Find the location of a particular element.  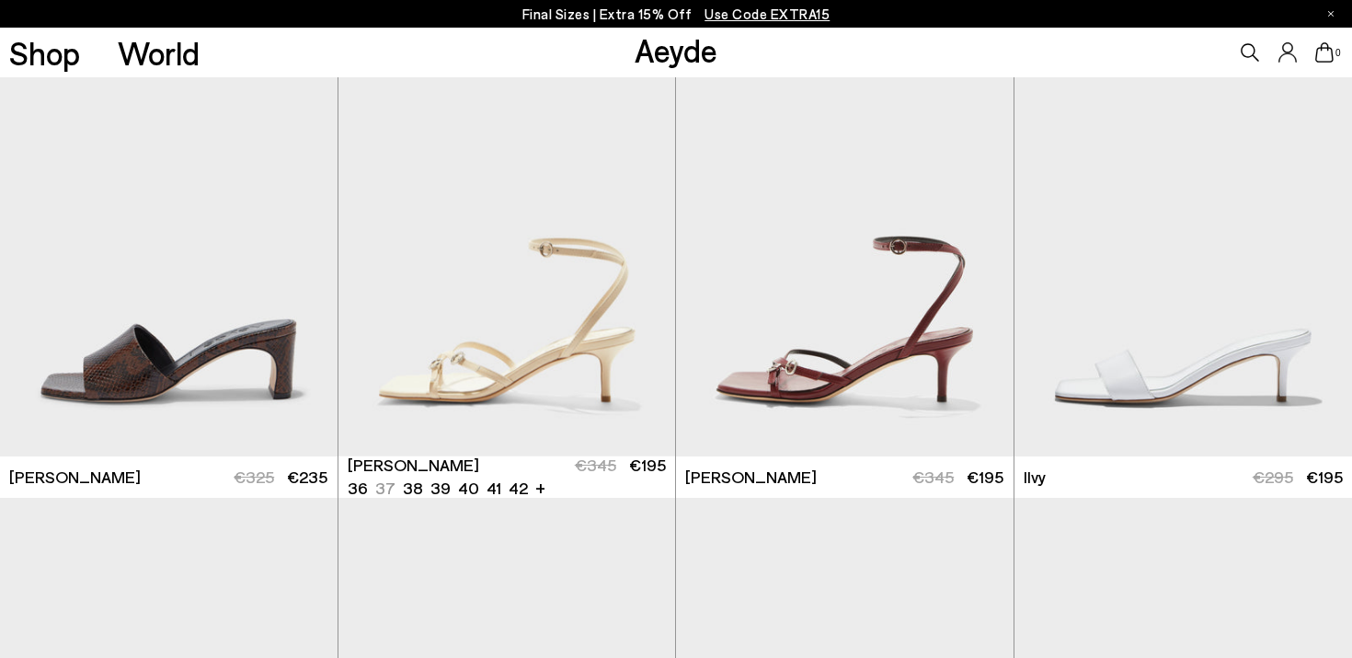

li: 39 is located at coordinates (441, 488).